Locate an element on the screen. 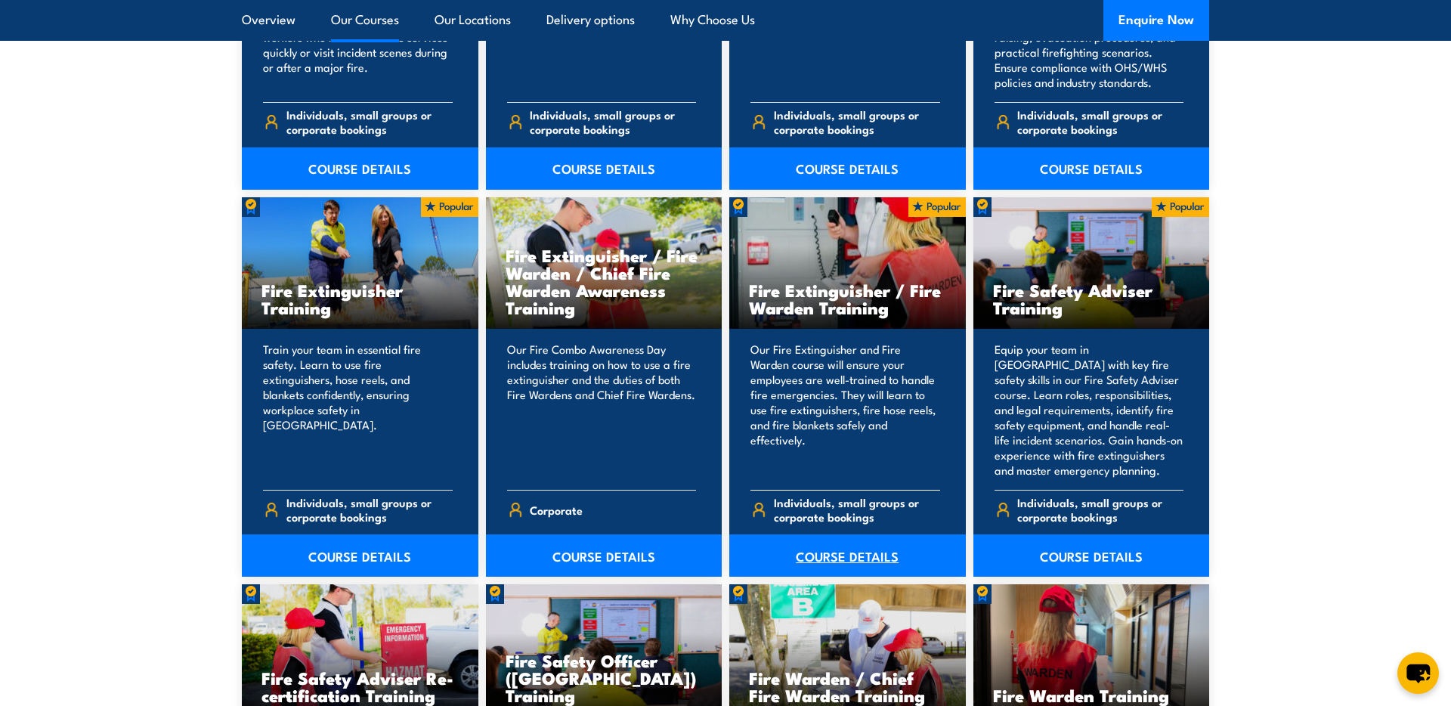 The image size is (1451, 706). button: chat-button is located at coordinates (1418, 673).